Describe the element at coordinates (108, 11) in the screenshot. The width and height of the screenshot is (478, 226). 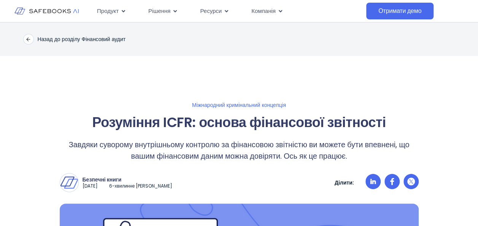
I see `span: Продукт` at that location.